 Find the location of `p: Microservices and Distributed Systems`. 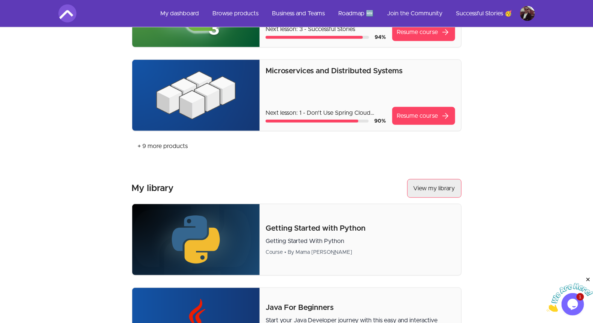

p: Microservices and Distributed Systems is located at coordinates (360, 71).